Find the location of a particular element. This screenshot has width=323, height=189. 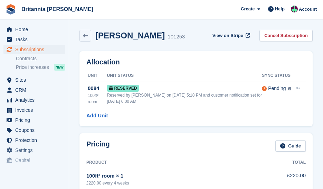

span: Account is located at coordinates (308, 9).